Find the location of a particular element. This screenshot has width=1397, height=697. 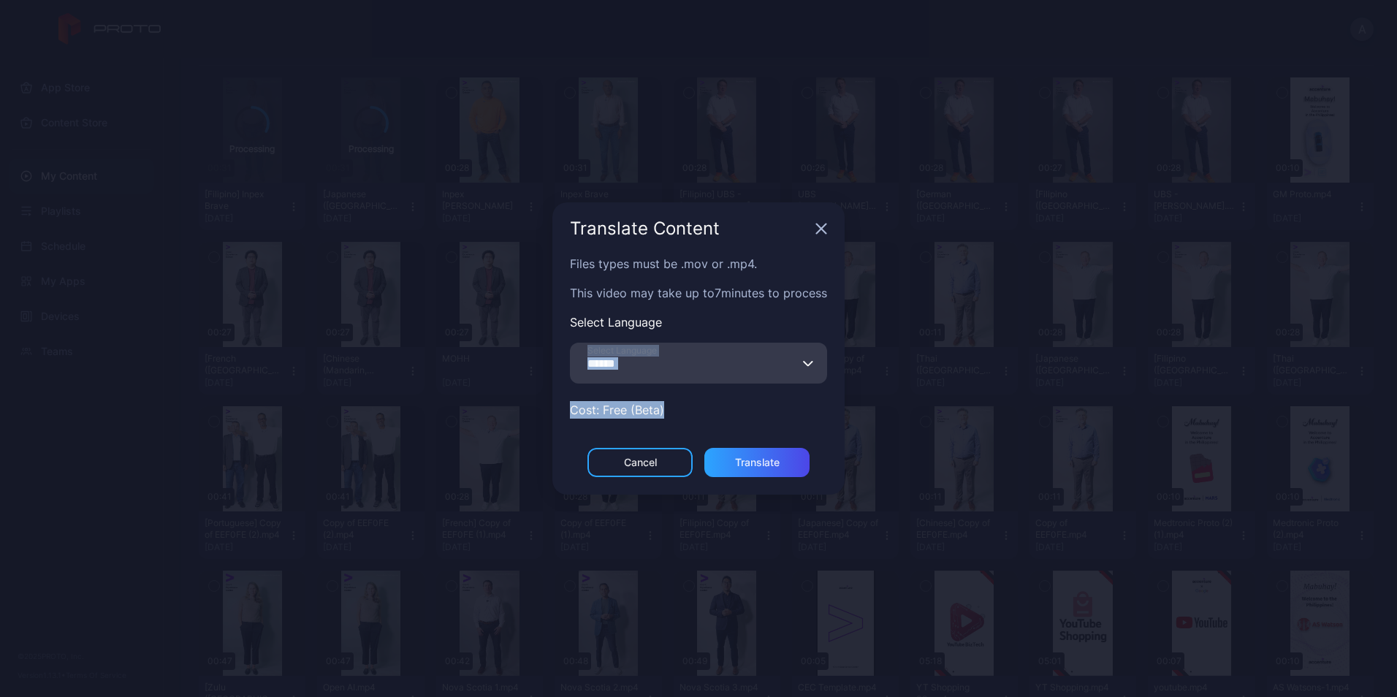

p: Files types must be .mov or .mp4. is located at coordinates (698, 264).